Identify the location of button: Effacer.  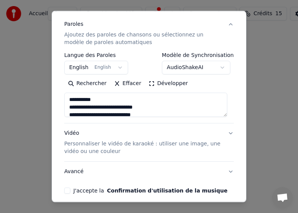
(127, 84).